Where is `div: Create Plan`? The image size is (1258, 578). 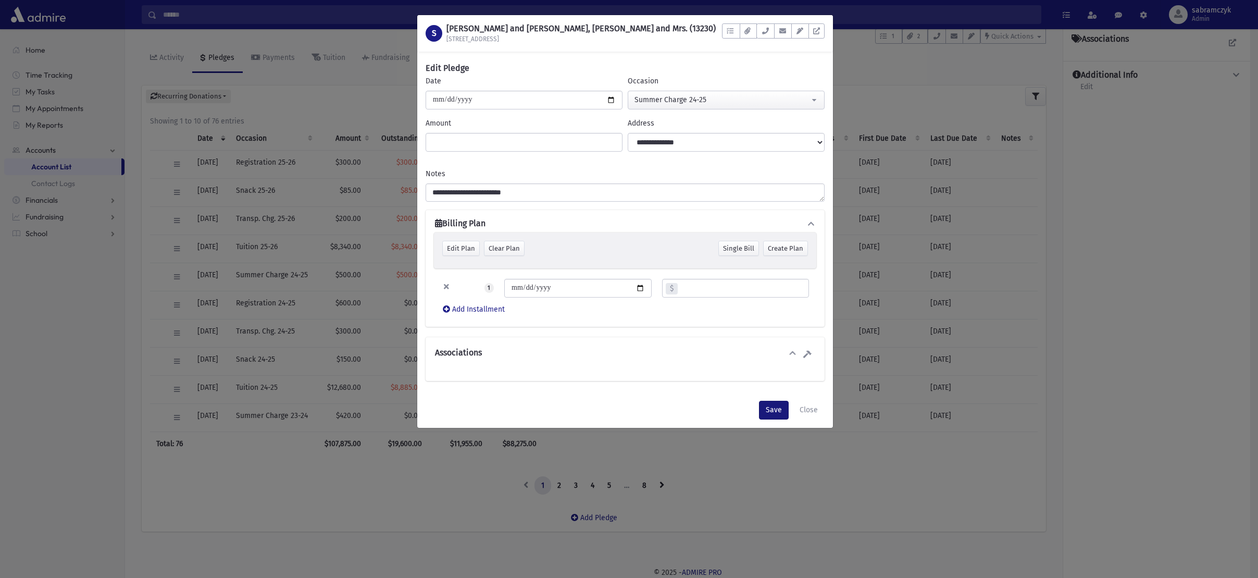 div: Create Plan is located at coordinates (785, 248).